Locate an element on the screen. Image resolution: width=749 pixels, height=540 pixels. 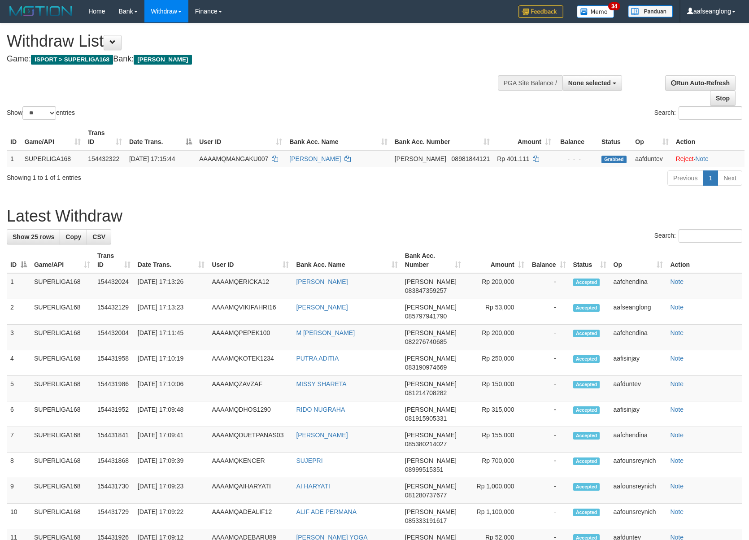
td: 154431729 is located at coordinates (114, 517).